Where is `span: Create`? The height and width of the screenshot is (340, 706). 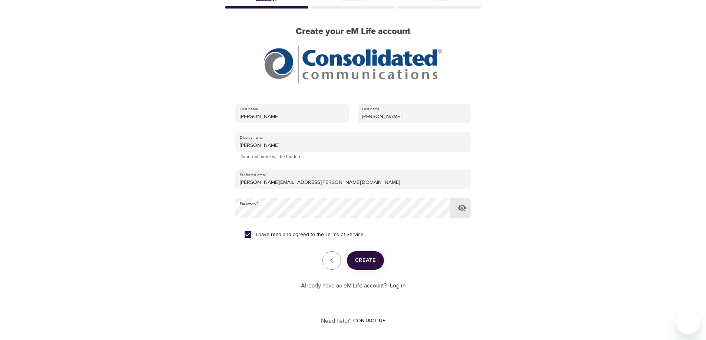 span: Create is located at coordinates (365, 261).